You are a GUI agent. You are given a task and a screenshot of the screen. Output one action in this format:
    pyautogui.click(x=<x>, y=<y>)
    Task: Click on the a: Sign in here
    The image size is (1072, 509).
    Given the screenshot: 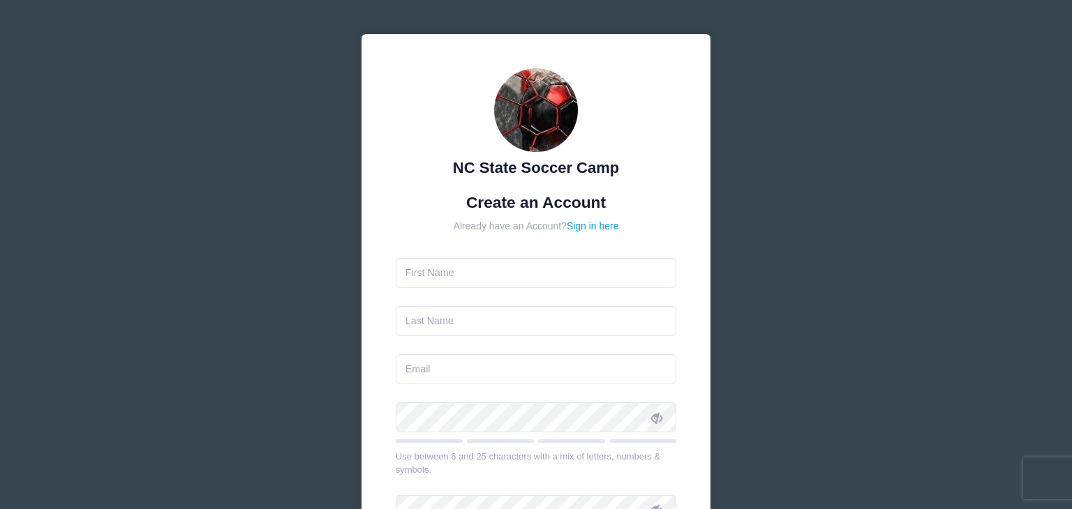 What is the action you would take?
    pyautogui.click(x=592, y=226)
    